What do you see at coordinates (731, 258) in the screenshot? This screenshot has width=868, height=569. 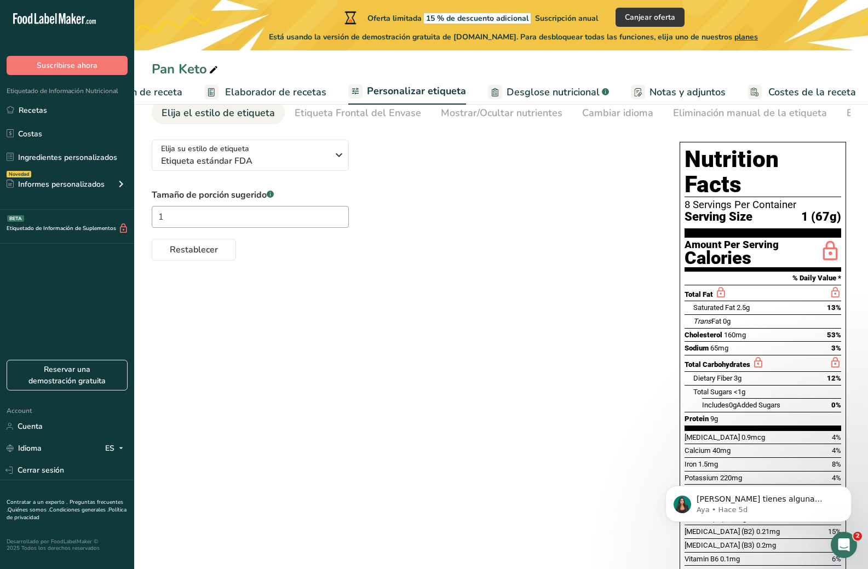 I see `div: Calories` at bounding box center [731, 258].